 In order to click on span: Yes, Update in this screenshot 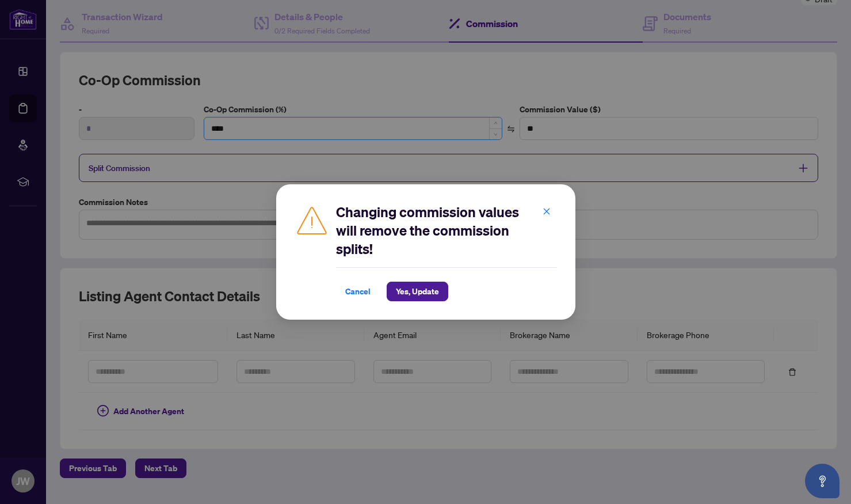, I will do `click(417, 291)`.